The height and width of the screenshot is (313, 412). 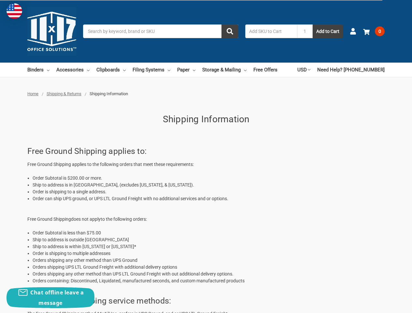 What do you see at coordinates (206, 119) in the screenshot?
I see `h1: Shipping Information` at bounding box center [206, 119].